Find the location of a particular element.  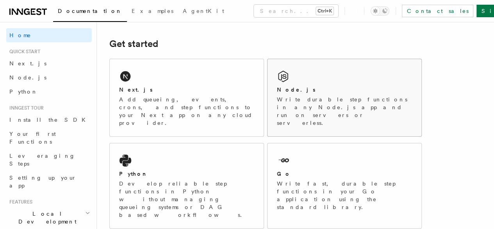

a: PythonDevelop reliable step functions in Python without managing queueing systems or DAG based wo... is located at coordinates (187, 185).